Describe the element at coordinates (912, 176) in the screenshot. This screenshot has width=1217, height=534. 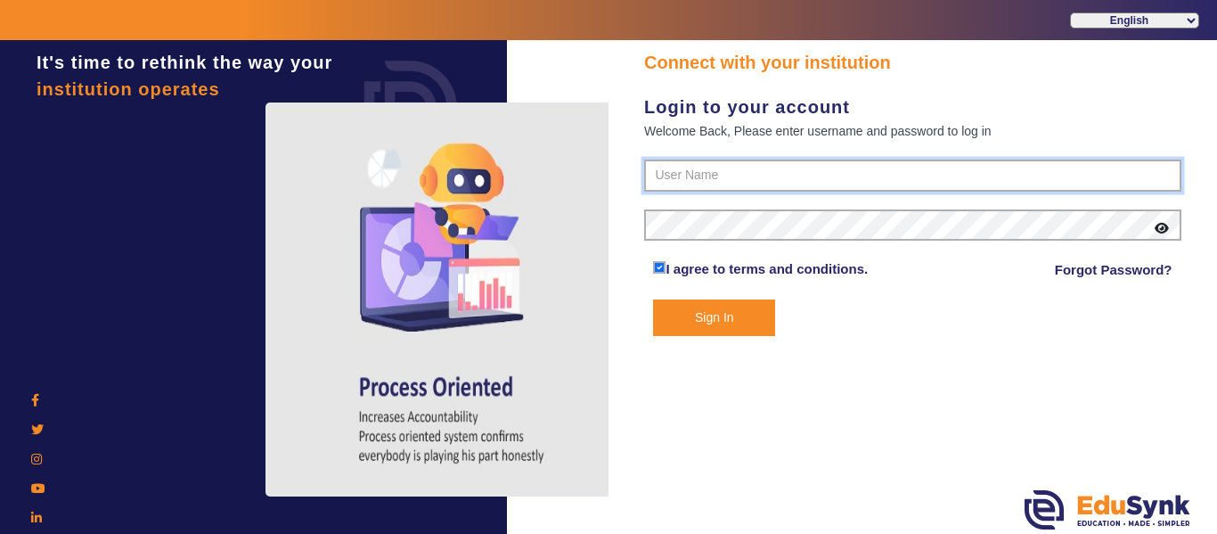
I see `input: User Name` at that location.